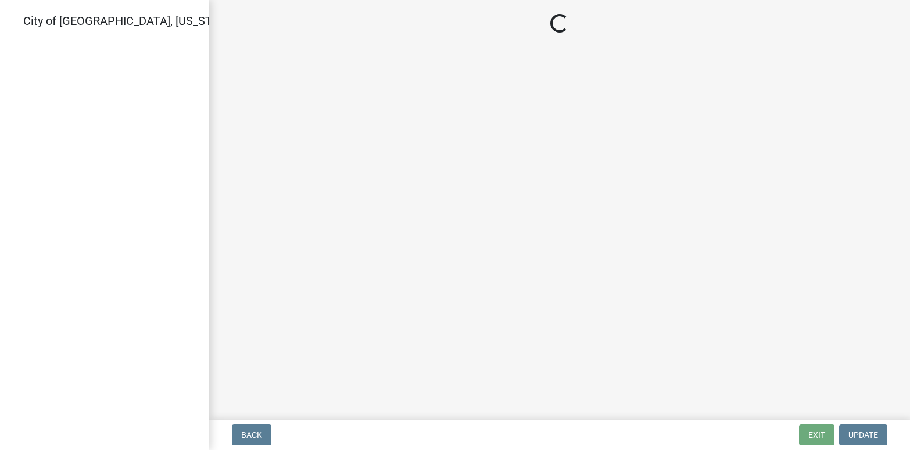 This screenshot has width=910, height=450. I want to click on span: Back, so click(252, 435).